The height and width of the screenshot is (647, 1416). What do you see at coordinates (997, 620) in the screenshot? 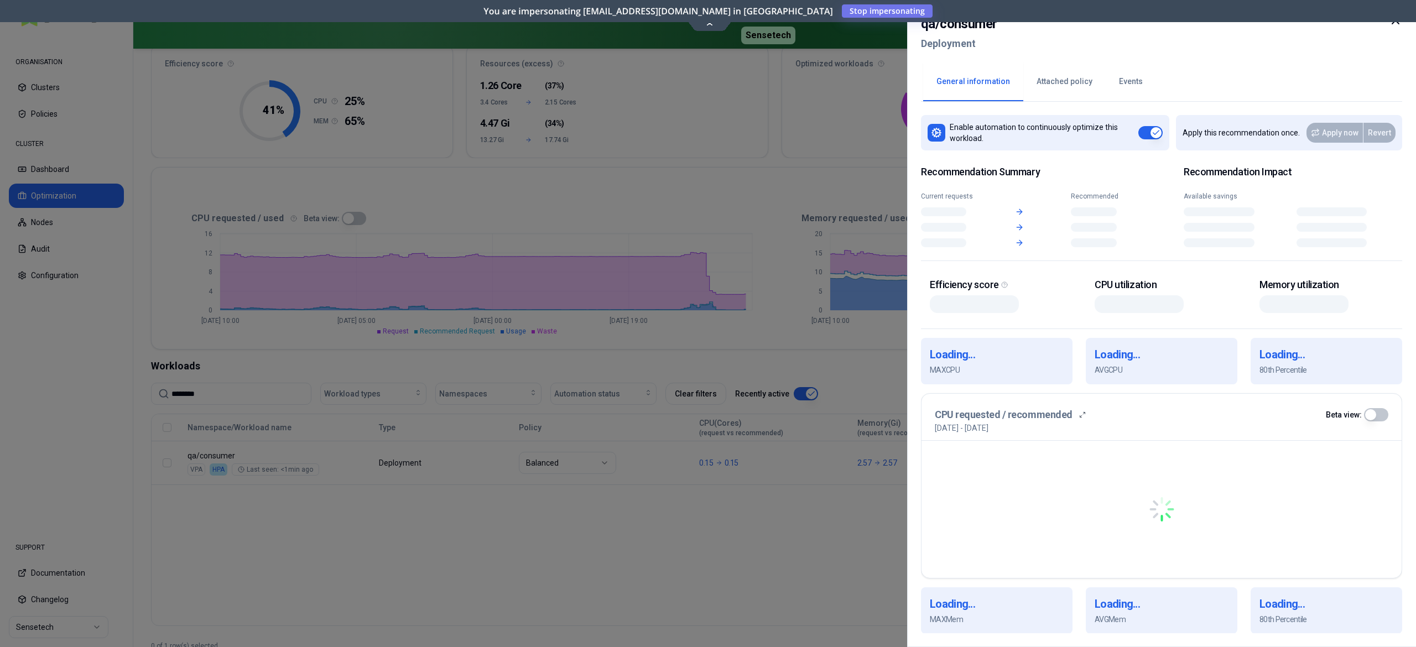
I see `p: MAX Mem` at bounding box center [997, 620].